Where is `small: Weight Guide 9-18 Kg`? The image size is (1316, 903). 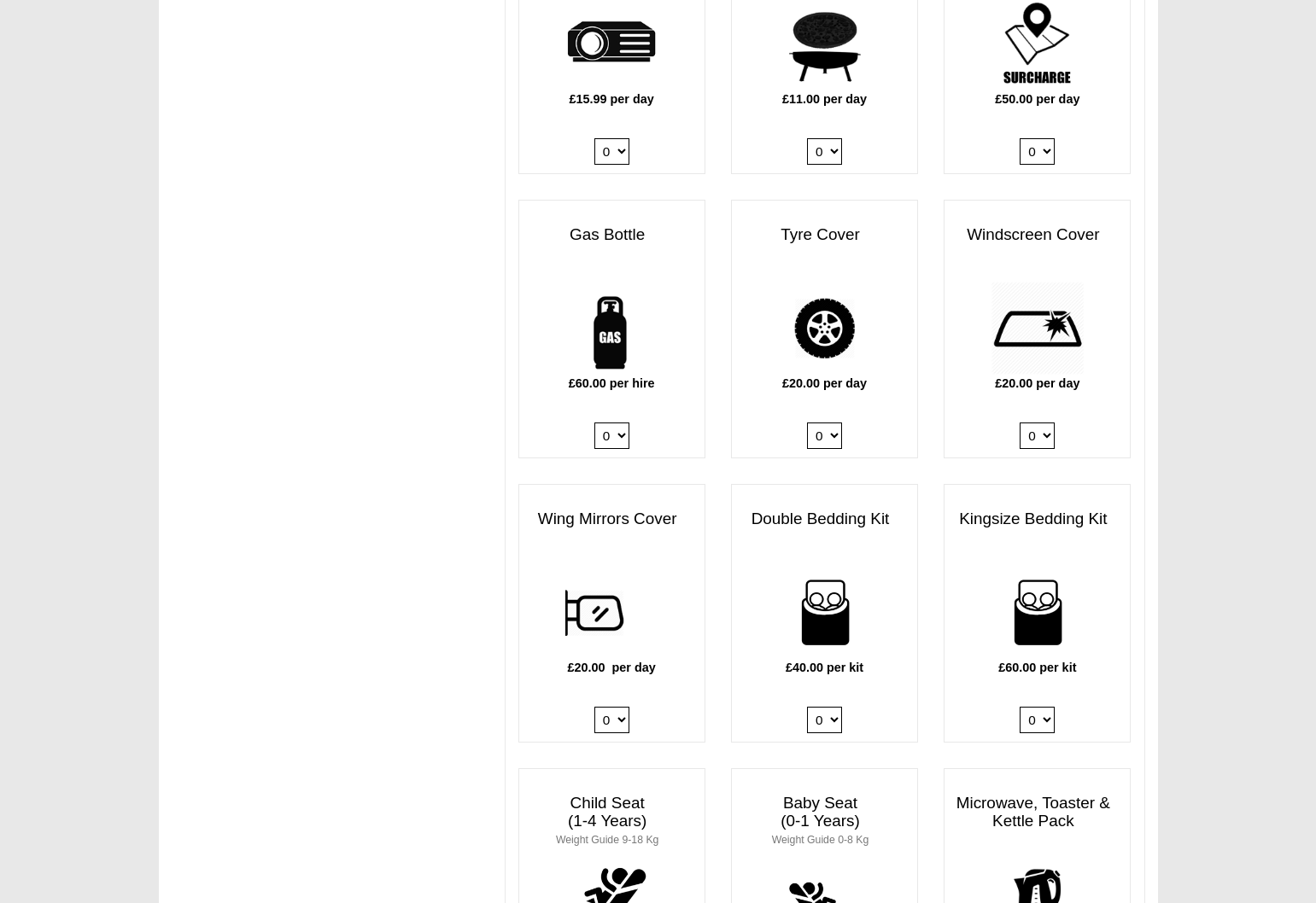
small: Weight Guide 9-18 Kg is located at coordinates (607, 840).